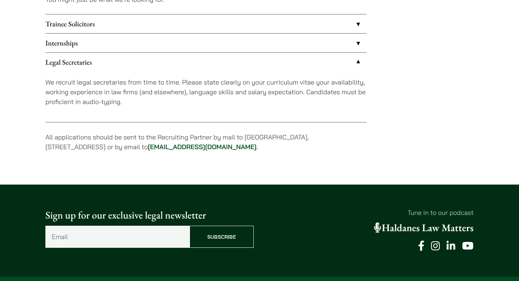 The image size is (519, 281). I want to click on a: Legal Secretaries, so click(206, 62).